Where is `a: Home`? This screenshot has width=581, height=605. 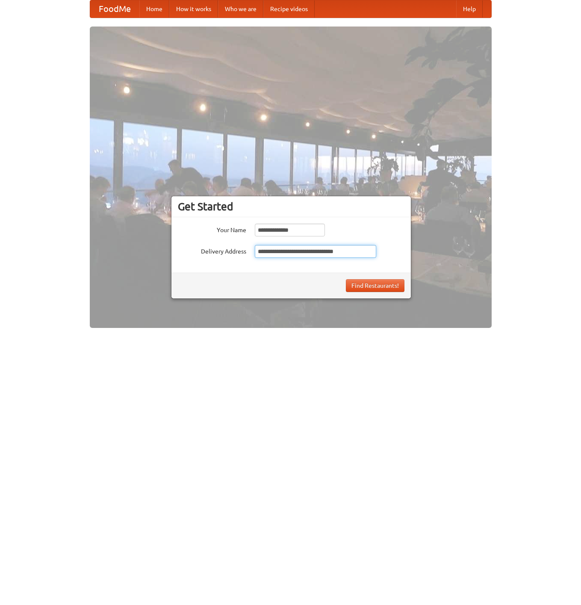
a: Home is located at coordinates (154, 9).